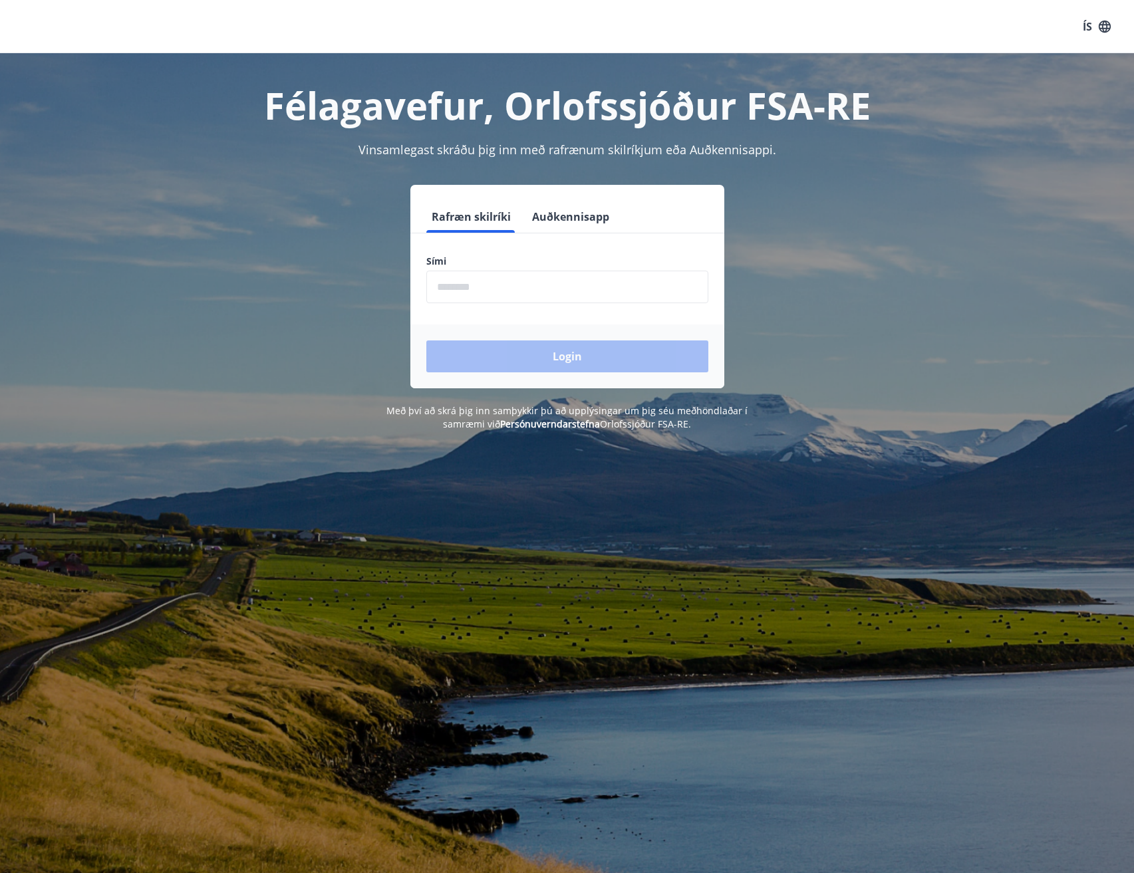  What do you see at coordinates (471, 217) in the screenshot?
I see `button: Rafræn skilríki` at bounding box center [471, 217].